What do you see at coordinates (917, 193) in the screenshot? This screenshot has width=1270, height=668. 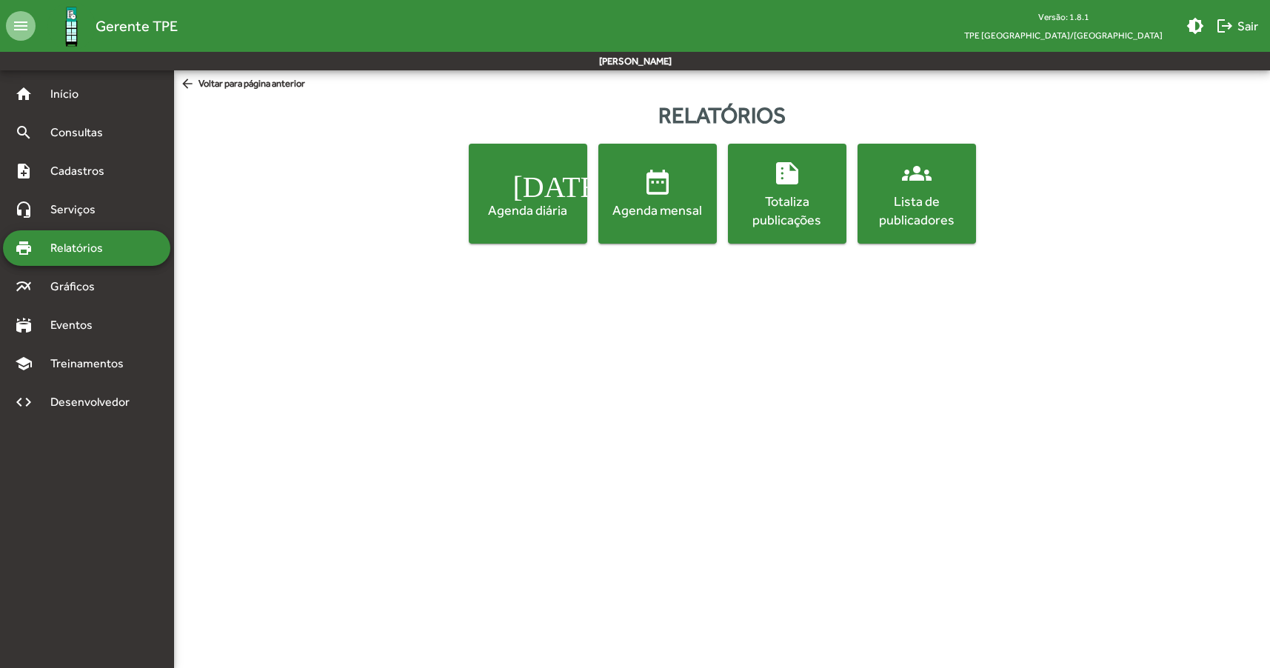 I see `button: Lista de publicadores` at bounding box center [917, 193].